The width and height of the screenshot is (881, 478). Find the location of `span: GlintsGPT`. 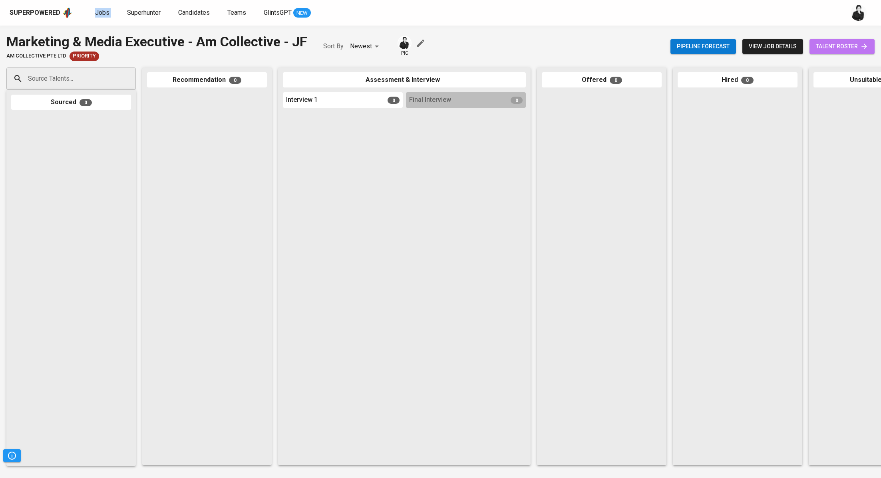

span: GlintsGPT is located at coordinates (278, 12).